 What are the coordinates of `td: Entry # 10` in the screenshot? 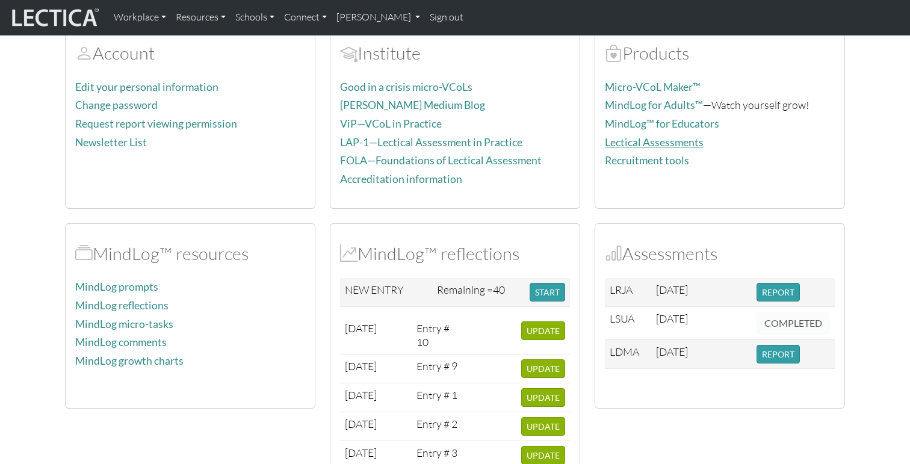 It's located at (439, 335).